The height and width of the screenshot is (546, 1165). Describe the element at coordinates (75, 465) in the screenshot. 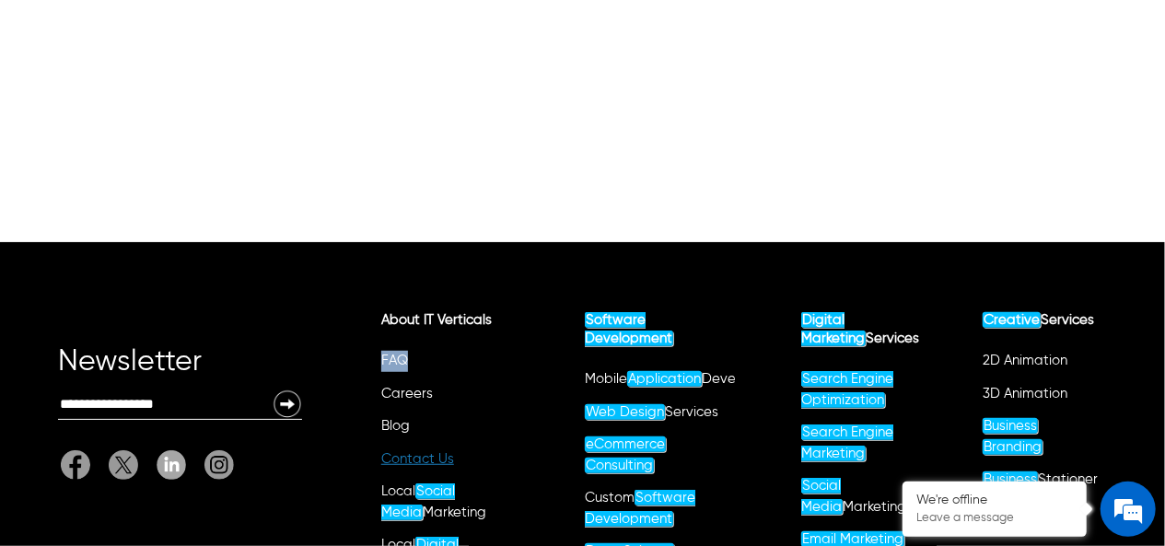

I see `img: Facebook` at that location.